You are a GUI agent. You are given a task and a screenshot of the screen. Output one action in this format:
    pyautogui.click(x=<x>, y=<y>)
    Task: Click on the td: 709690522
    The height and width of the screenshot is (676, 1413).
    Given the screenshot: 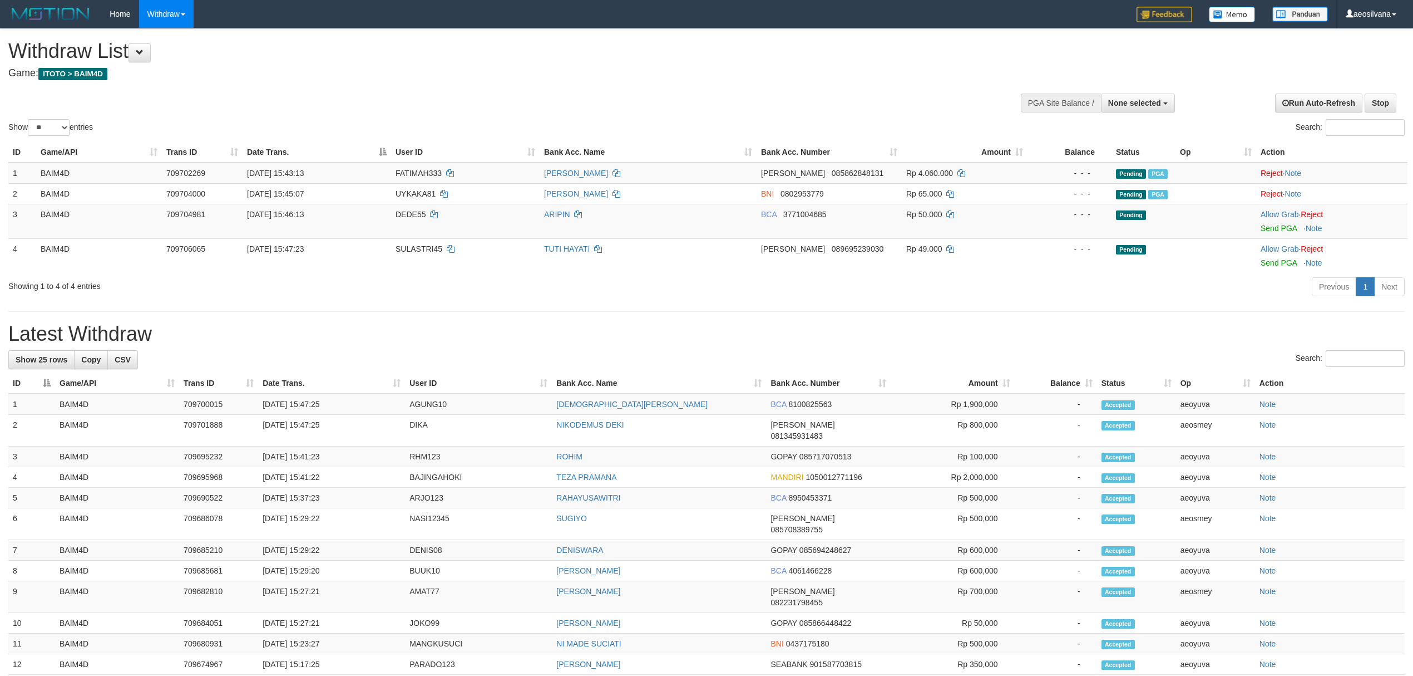 What is the action you would take?
    pyautogui.click(x=219, y=498)
    